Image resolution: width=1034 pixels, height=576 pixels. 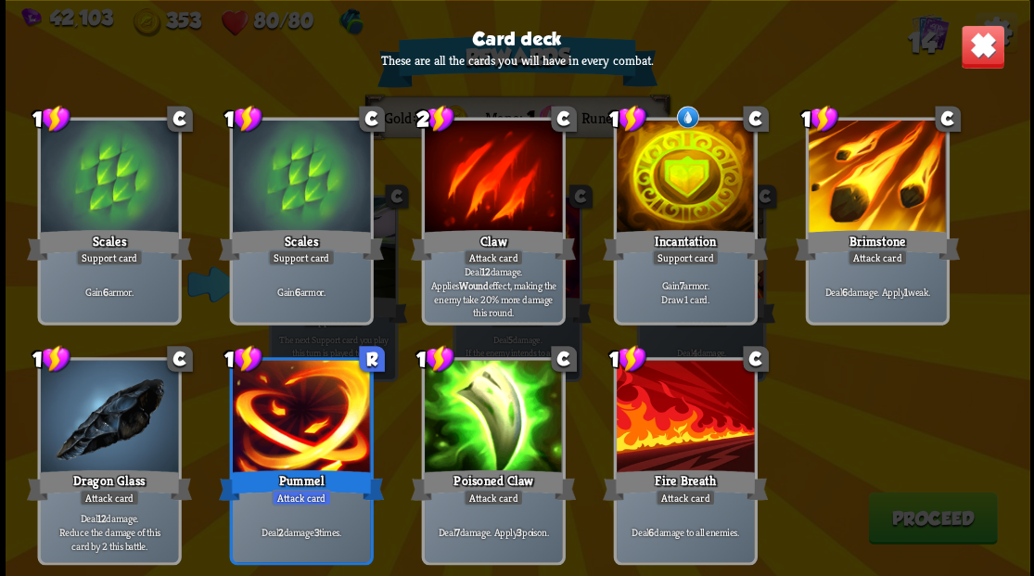 I want to click on p: Deal damage. Applies effect, making the enemy take 20% more damage this round., so click(x=492, y=291).